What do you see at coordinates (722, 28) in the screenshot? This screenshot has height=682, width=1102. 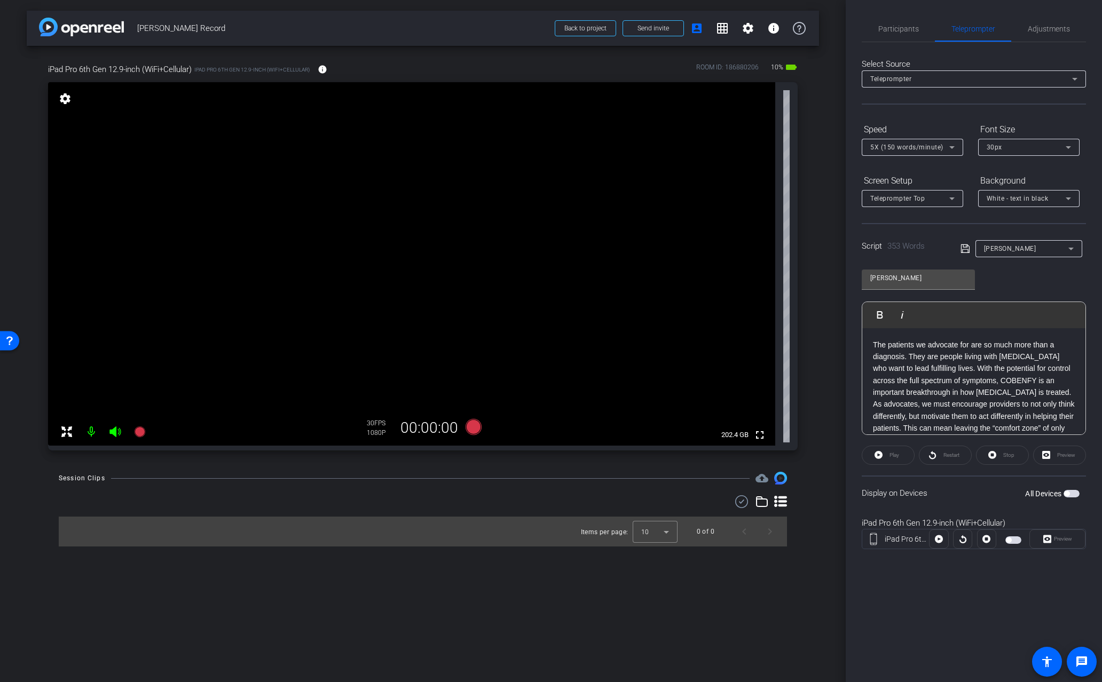 I see `mat-icon: grid_on` at bounding box center [722, 28].